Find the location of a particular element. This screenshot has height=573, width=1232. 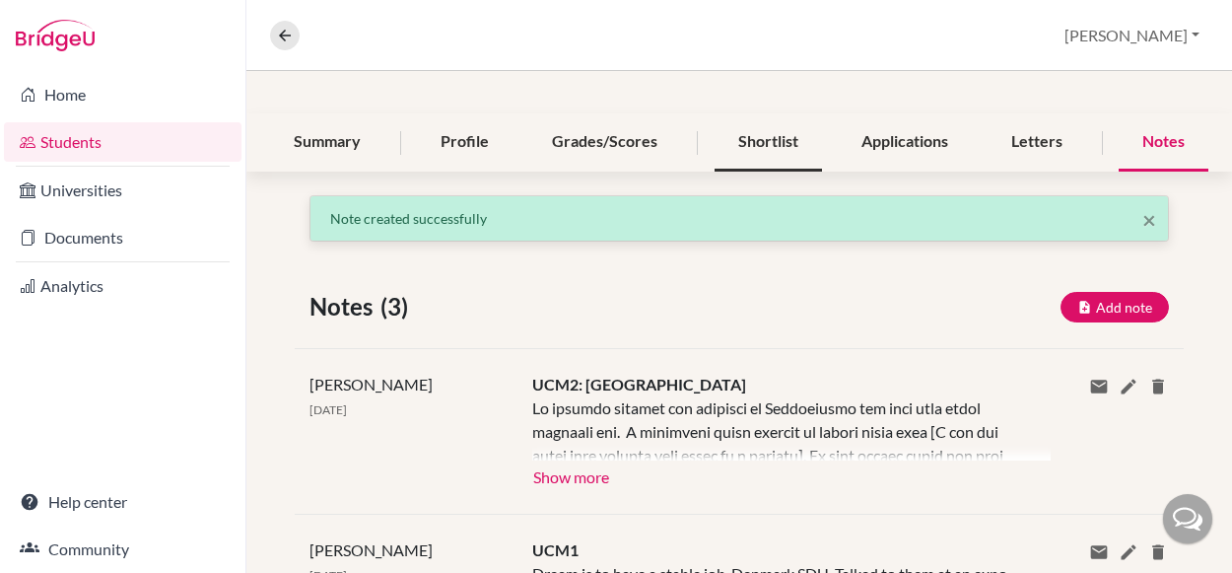

span: Notes is located at coordinates (345, 307).